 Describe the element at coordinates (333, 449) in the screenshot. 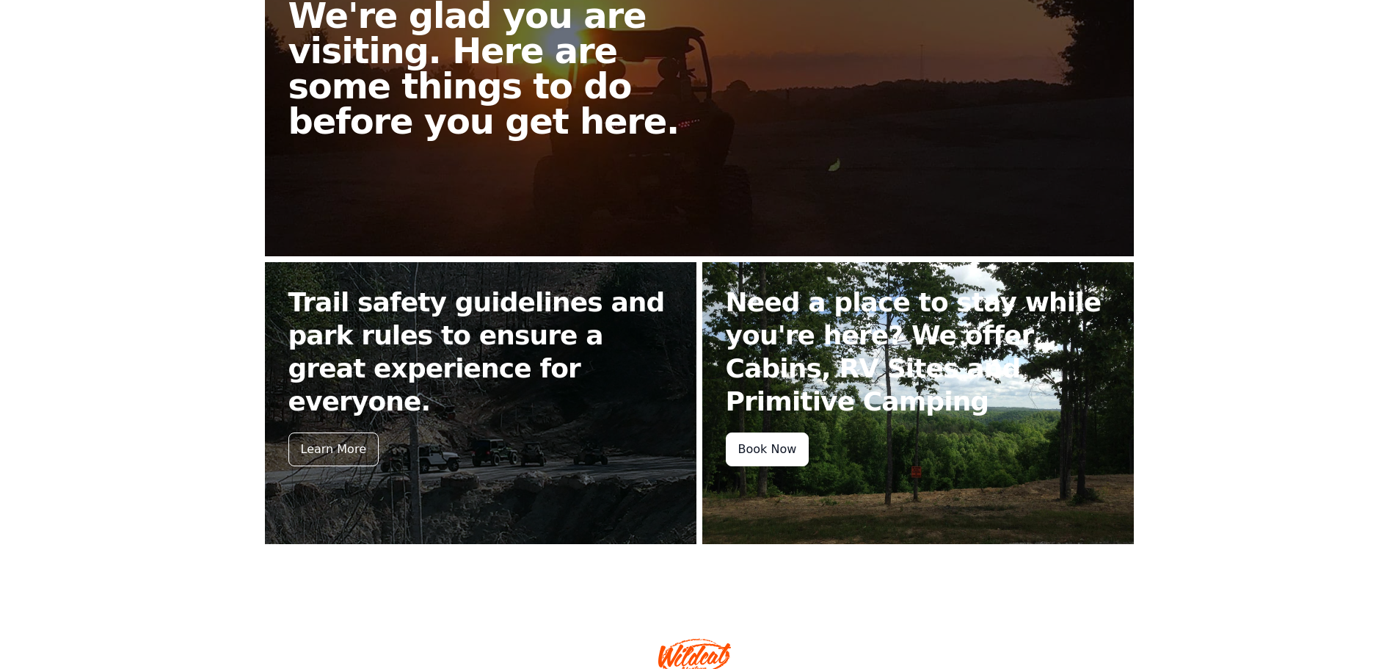

I see `div: Learn More` at that location.